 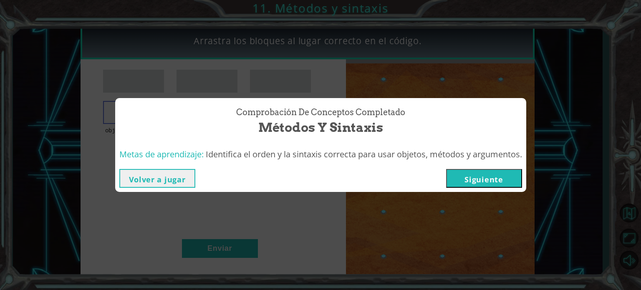 I want to click on span: Metas de aprendizaje:, so click(x=161, y=154).